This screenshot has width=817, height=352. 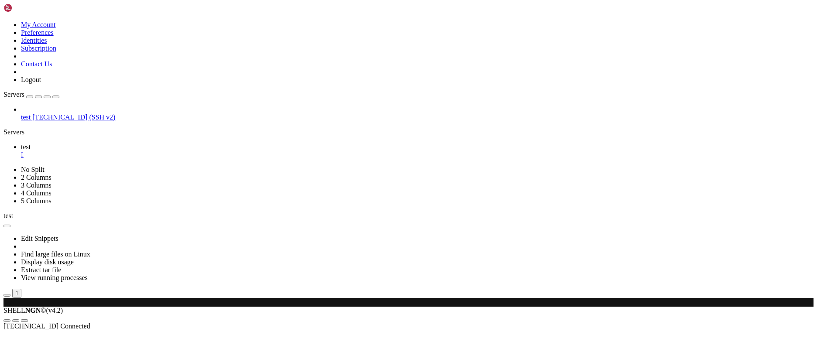 I want to click on a: View running processes, so click(x=54, y=278).